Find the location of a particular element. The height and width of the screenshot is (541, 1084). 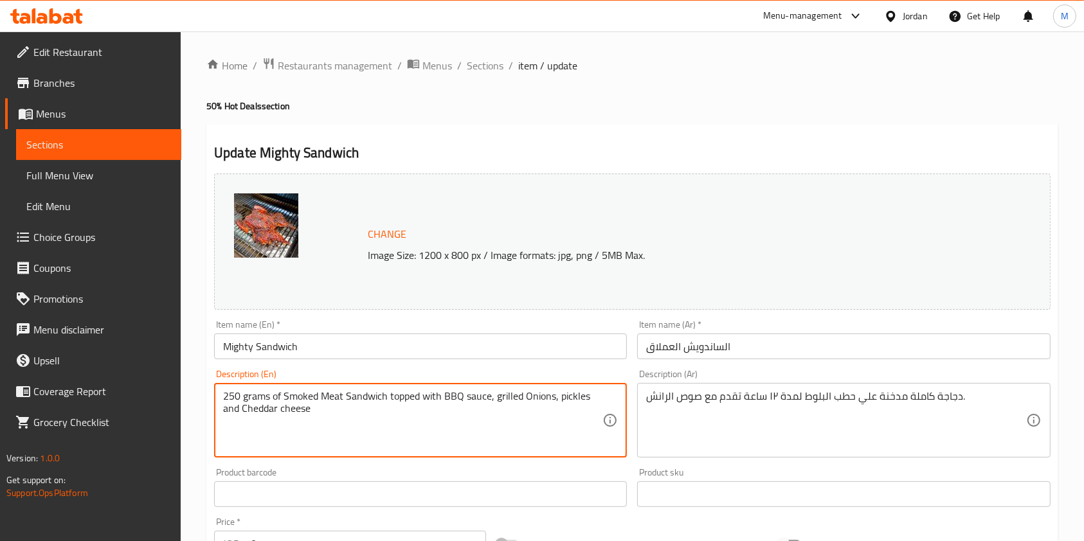

a: Promotions is located at coordinates (93, 299).